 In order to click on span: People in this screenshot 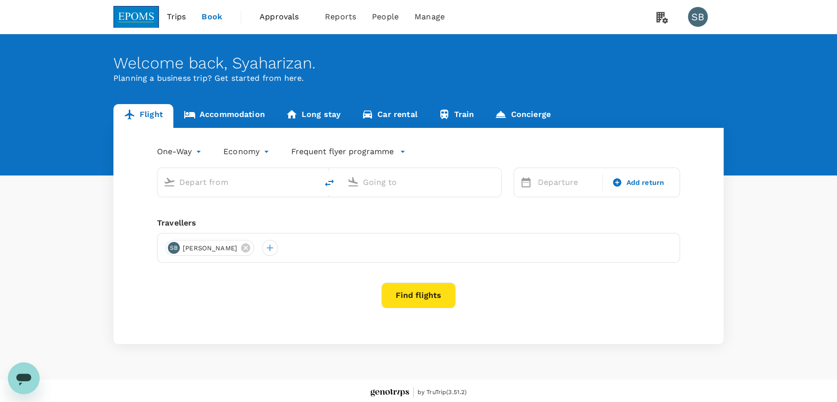, I will do `click(386, 17)`.